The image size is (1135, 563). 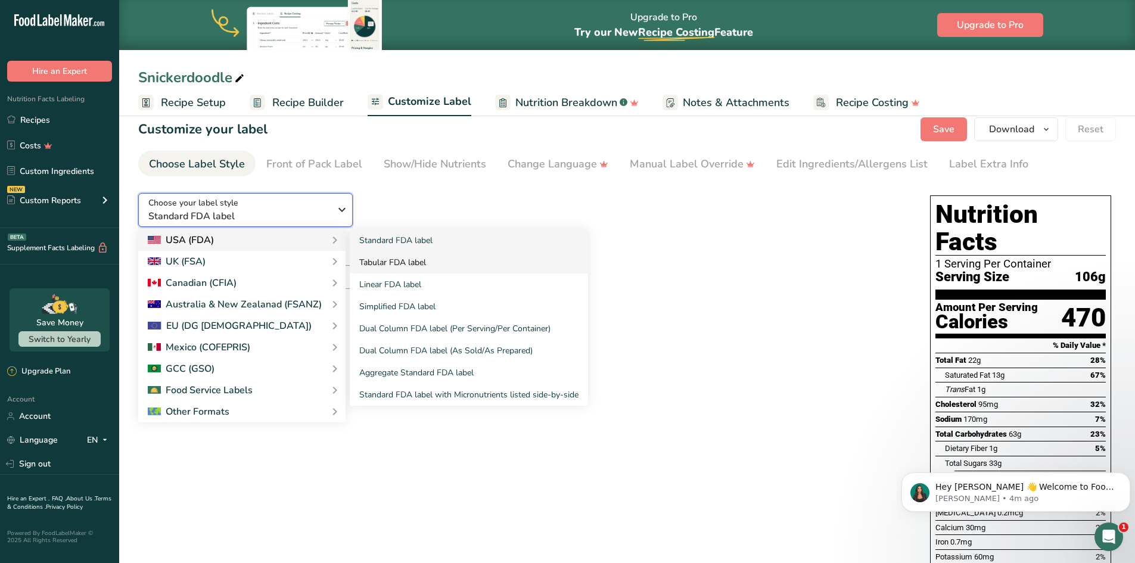 I want to click on span: Potassium, so click(x=954, y=557).